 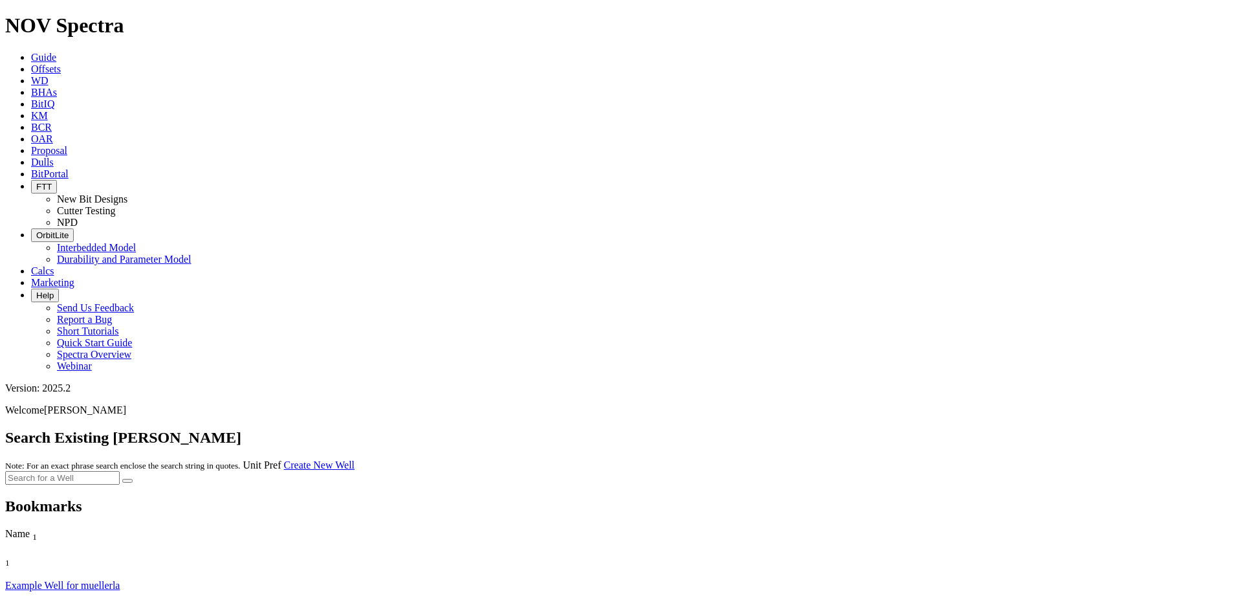 I want to click on div: Name Sort None, so click(x=575, y=535).